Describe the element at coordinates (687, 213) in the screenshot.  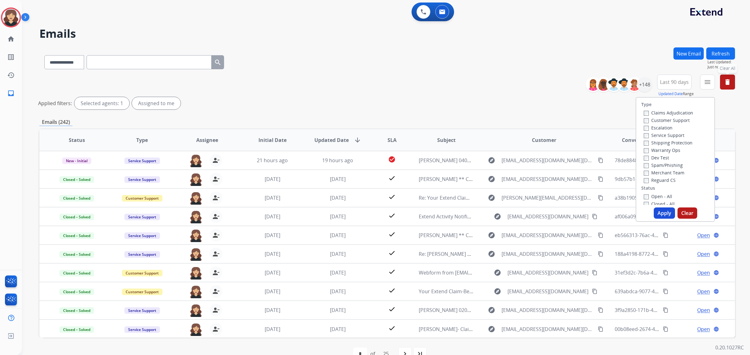
I see `button: Clear` at that location.